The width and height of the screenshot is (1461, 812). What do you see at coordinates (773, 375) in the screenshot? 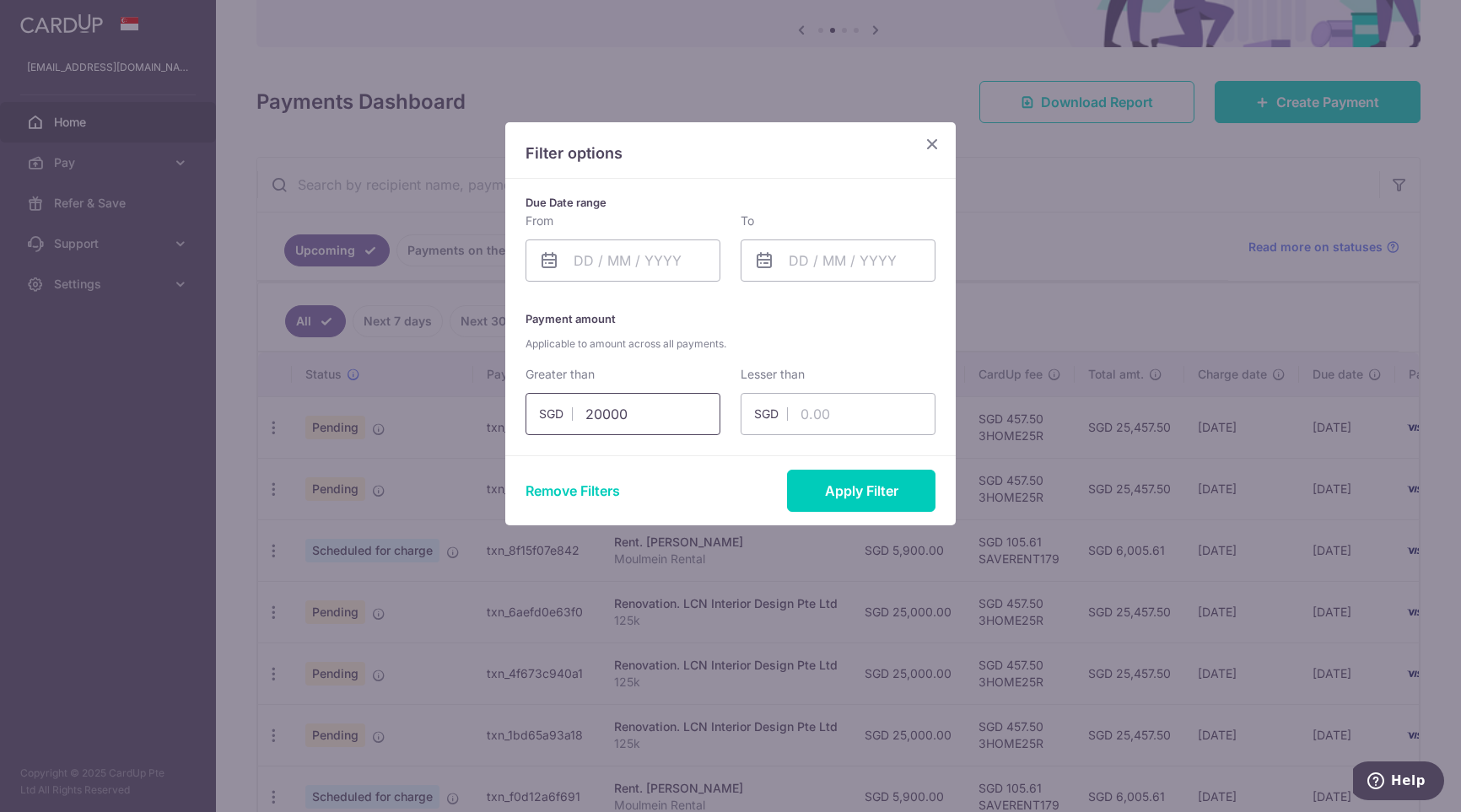
I see `label: Lesser than` at bounding box center [773, 375].